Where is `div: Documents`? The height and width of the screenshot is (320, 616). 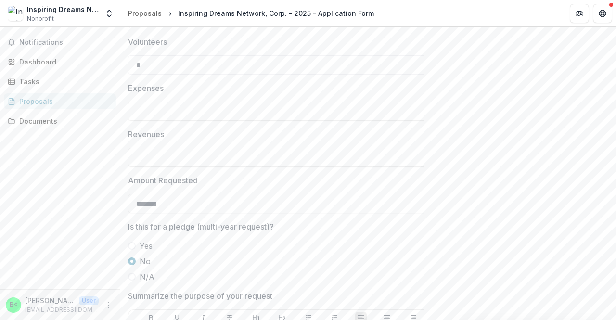
div: Documents is located at coordinates (63, 121).